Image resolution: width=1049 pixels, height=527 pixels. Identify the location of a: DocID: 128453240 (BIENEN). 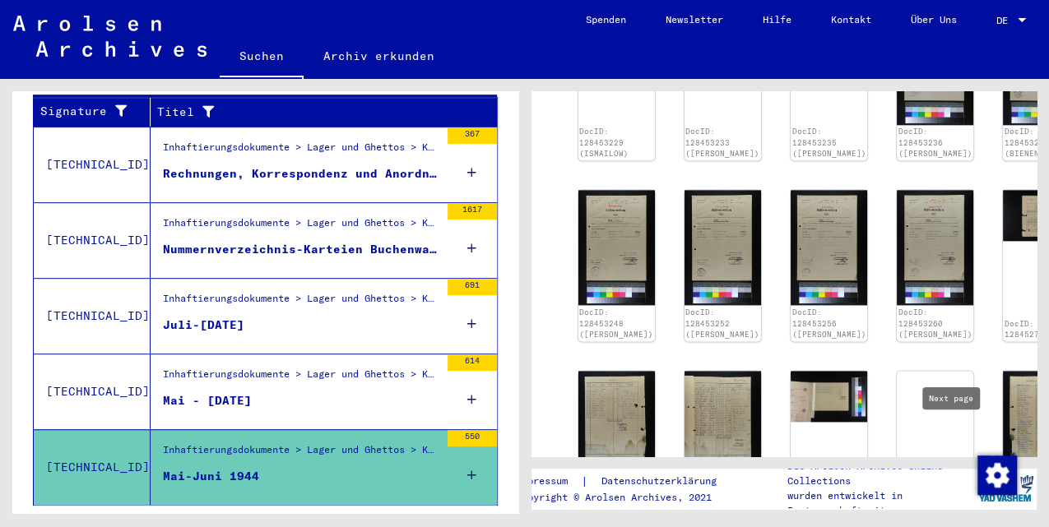
(1027, 142).